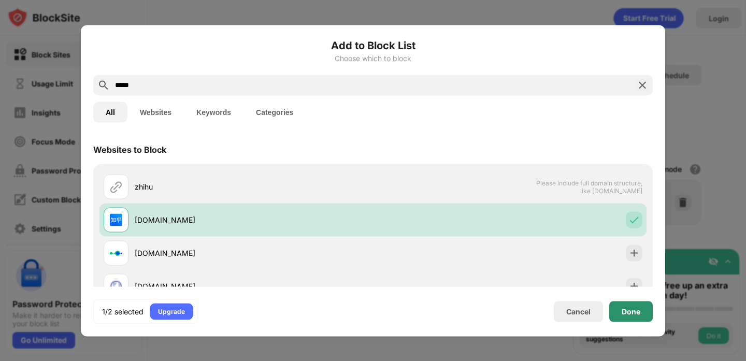 This screenshot has height=361, width=746. What do you see at coordinates (254, 186) in the screenshot?
I see `div: zhihu` at bounding box center [254, 186].